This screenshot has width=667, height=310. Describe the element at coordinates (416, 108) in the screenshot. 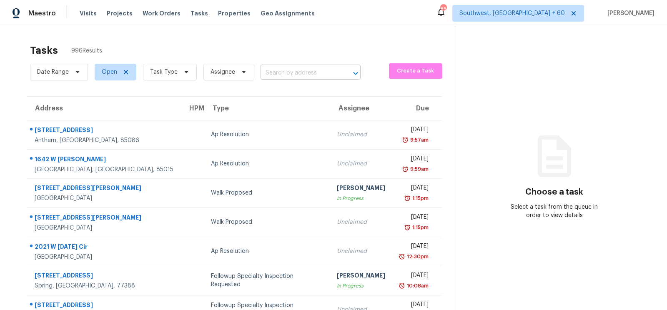

I see `th: Due` at that location.